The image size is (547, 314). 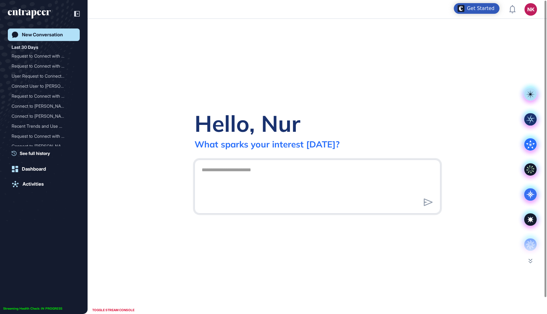 I want to click on div: Recent Trends and Use Cas..., so click(x=41, y=126).